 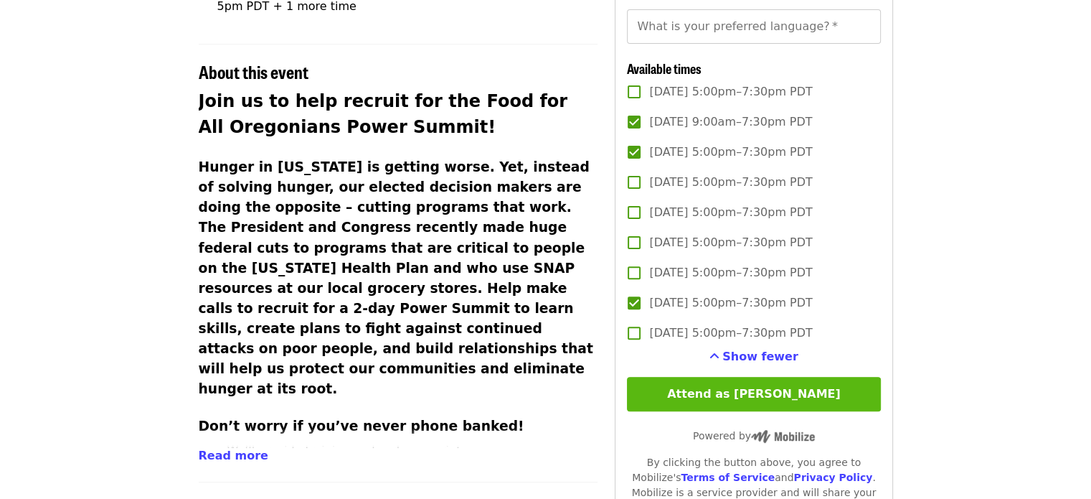 What do you see at coordinates (783, 436) in the screenshot?
I see `img: Powered by Mobilize` at bounding box center [783, 436].